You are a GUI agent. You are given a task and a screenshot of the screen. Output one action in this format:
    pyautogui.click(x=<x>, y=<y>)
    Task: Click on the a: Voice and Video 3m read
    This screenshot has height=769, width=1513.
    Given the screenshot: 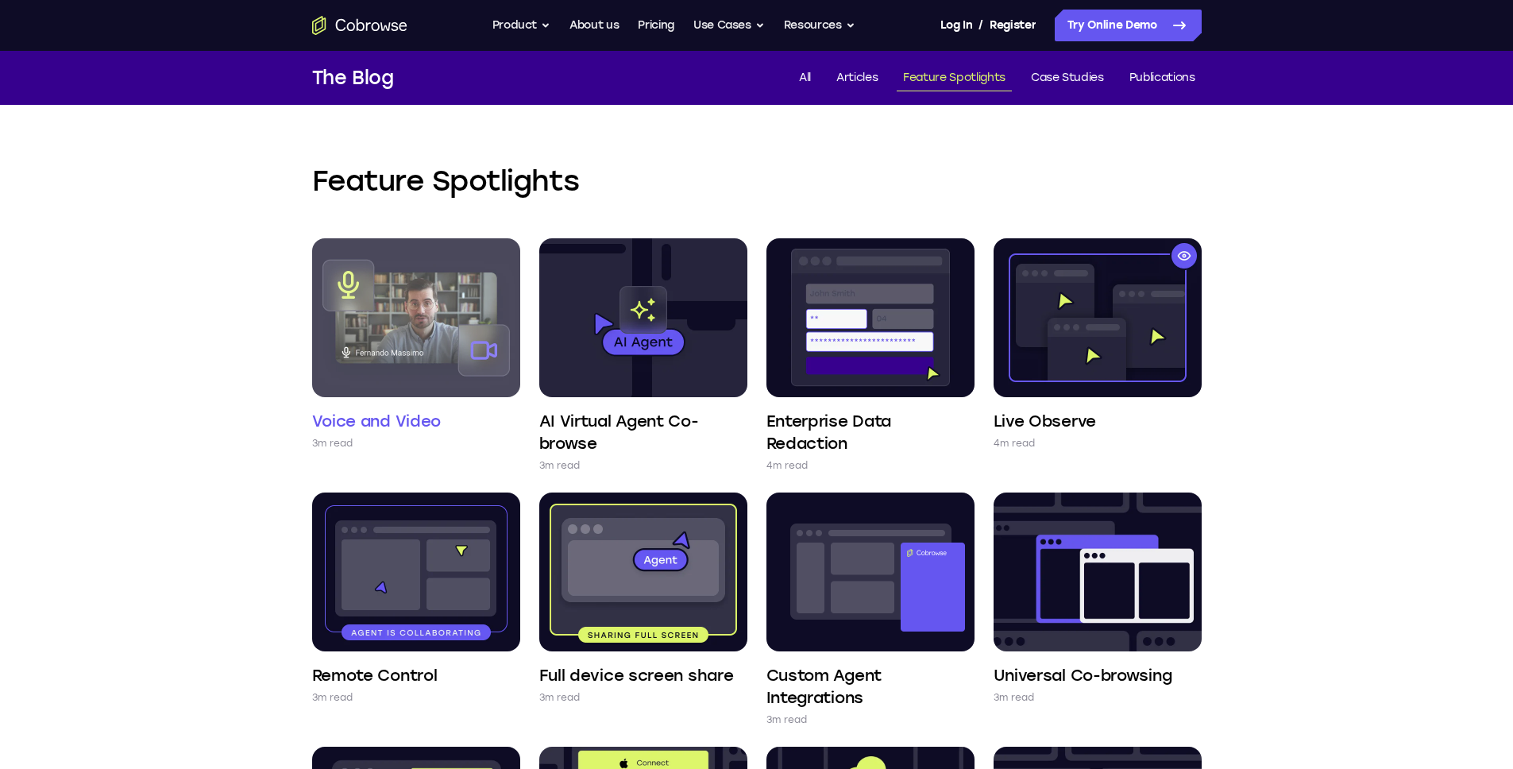 What is the action you would take?
    pyautogui.click(x=416, y=345)
    